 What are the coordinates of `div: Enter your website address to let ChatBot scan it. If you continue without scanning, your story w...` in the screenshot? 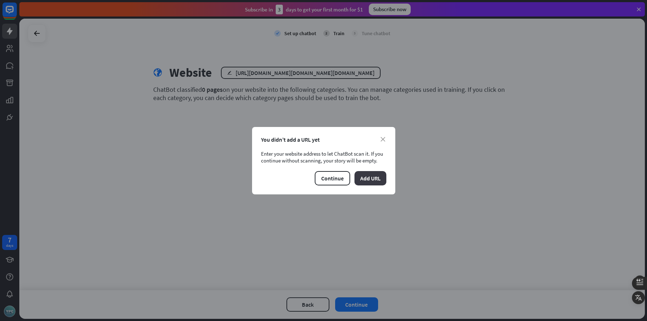 It's located at (324, 157).